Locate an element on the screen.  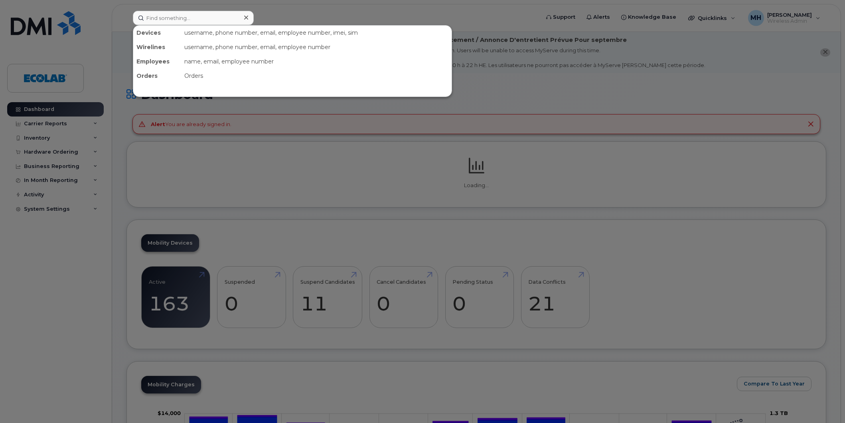
div: username, phone number, email, employee number, imei, sim is located at coordinates (316, 33).